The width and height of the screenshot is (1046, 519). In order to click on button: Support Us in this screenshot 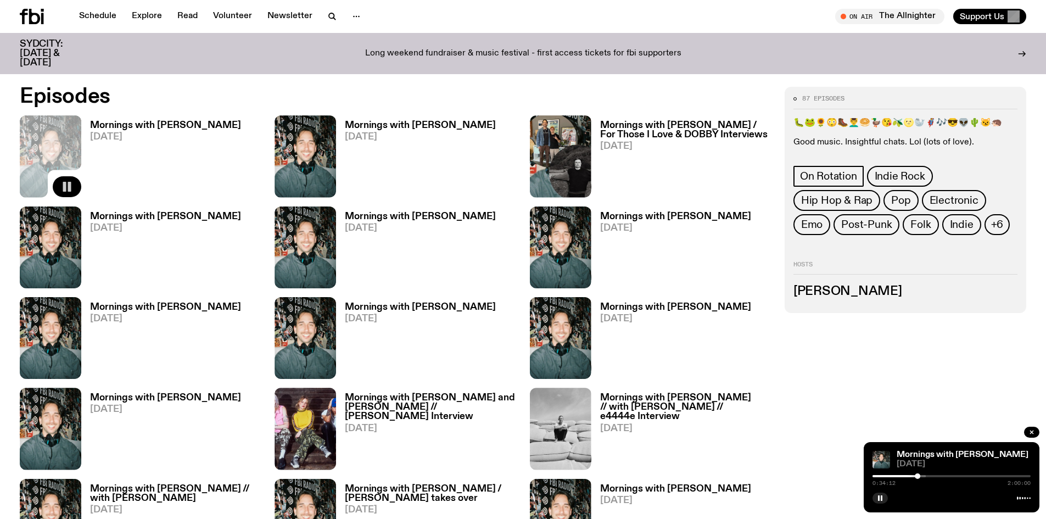, I will do `click(989, 16)`.